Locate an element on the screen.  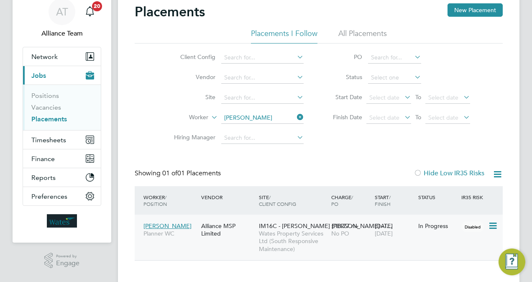
span: Disabled is located at coordinates (473, 227).